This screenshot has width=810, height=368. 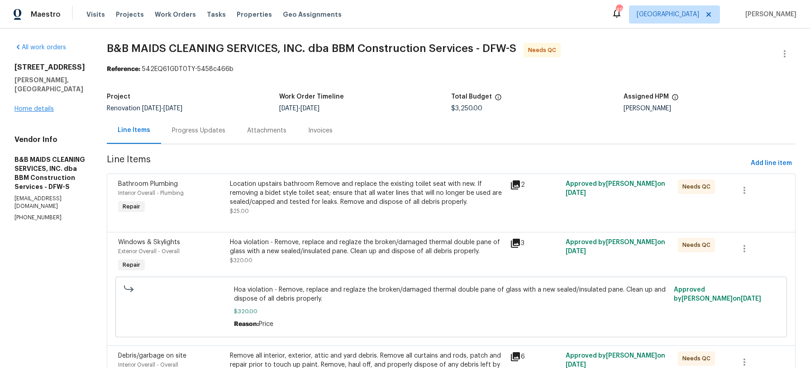 What do you see at coordinates (50, 140) in the screenshot?
I see `h4: Vendor Info` at bounding box center [50, 140].